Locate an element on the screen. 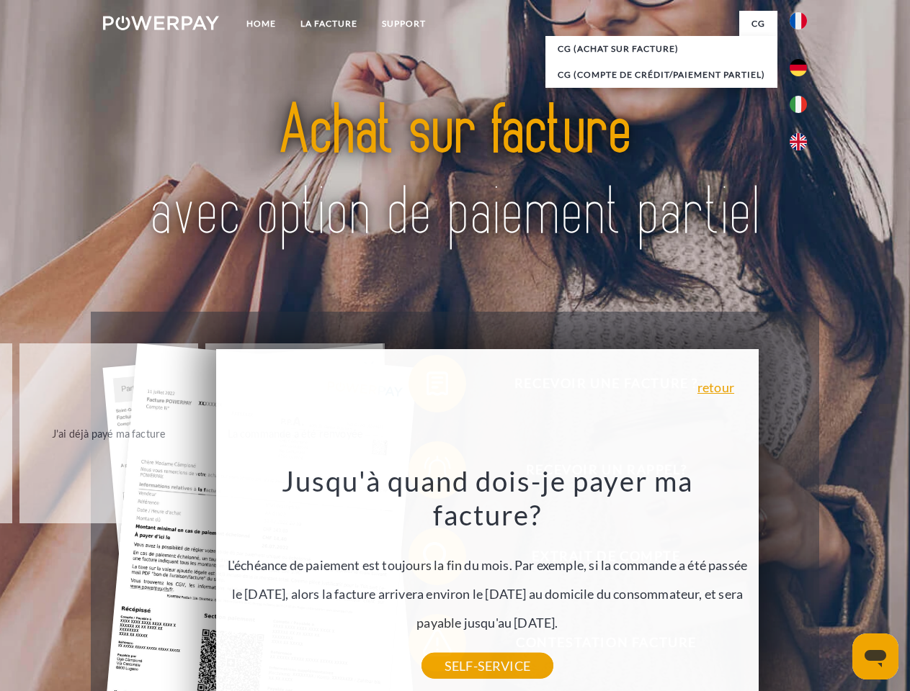  img: en is located at coordinates (798, 142).